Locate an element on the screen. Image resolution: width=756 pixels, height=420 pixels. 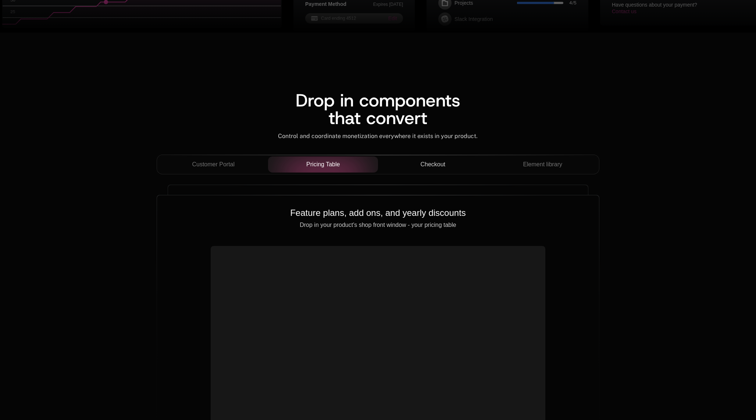
h2: Feature plans, add ons, and yearly discounts is located at coordinates (378, 213).